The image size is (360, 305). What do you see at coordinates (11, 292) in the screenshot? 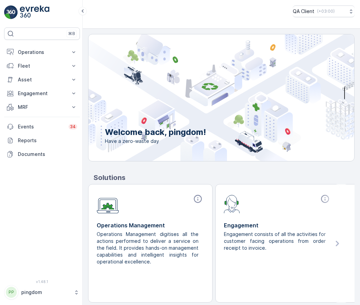
I see `div: PP` at bounding box center [11, 292].